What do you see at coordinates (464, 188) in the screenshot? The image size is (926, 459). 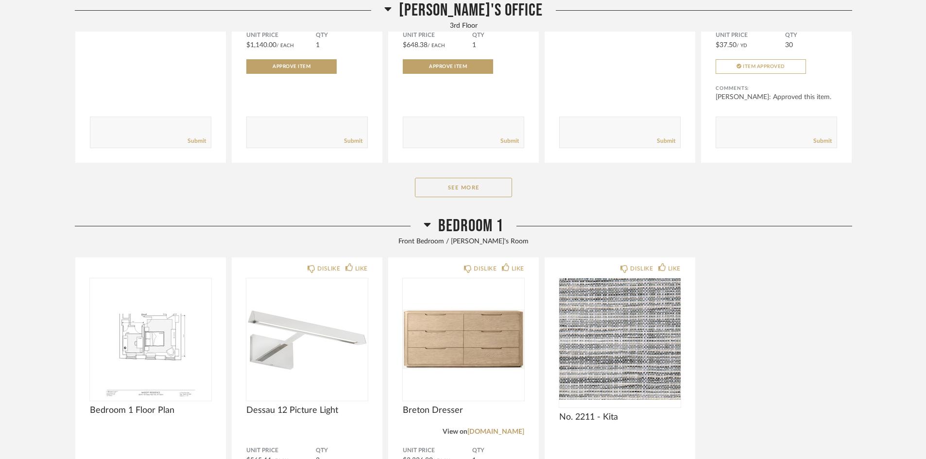 I see `button: See More` at bounding box center [464, 188].